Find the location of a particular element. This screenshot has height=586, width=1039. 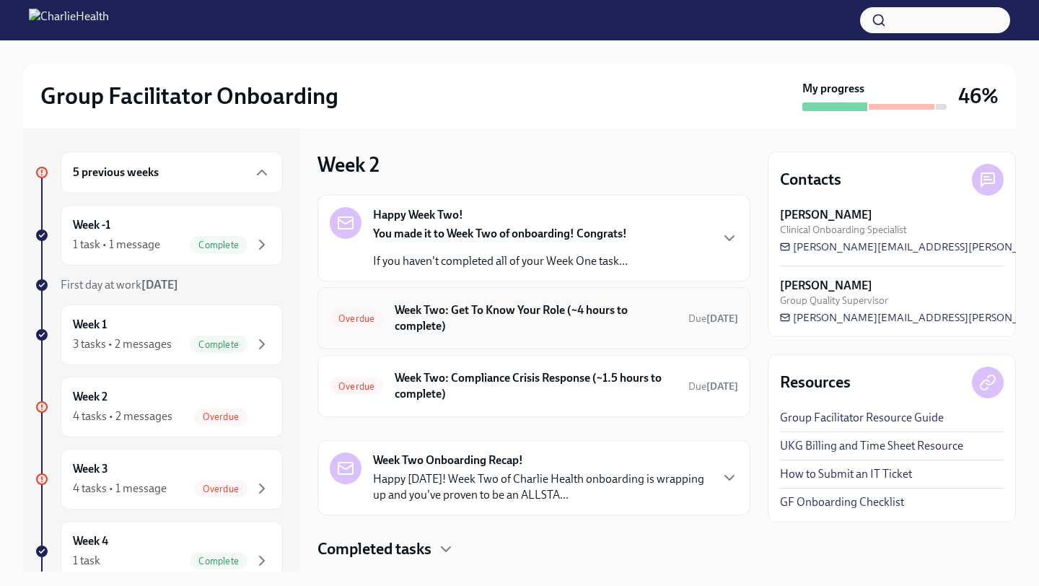

a: How to Submit an IT Ticket is located at coordinates (846, 474).